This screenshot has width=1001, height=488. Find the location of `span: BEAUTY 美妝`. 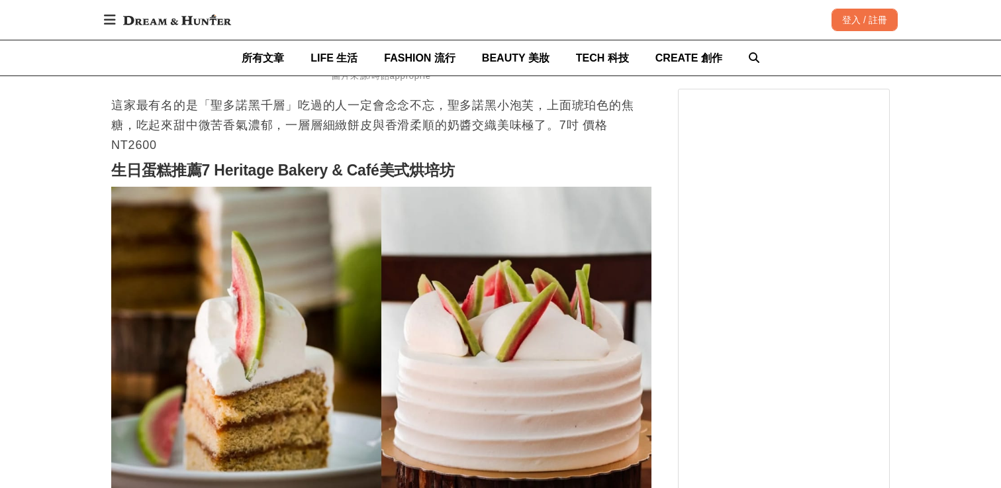

span: BEAUTY 美妝 is located at coordinates (516, 58).